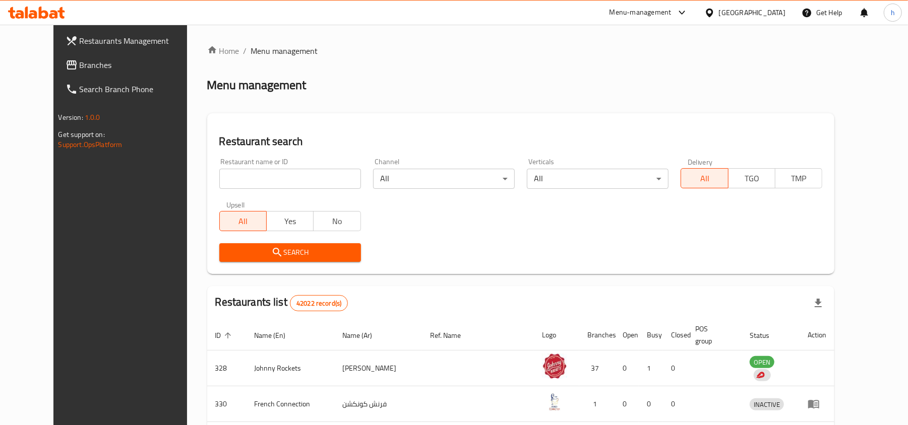  What do you see at coordinates (626, 335) in the screenshot?
I see `th: Open` at bounding box center [626, 335].